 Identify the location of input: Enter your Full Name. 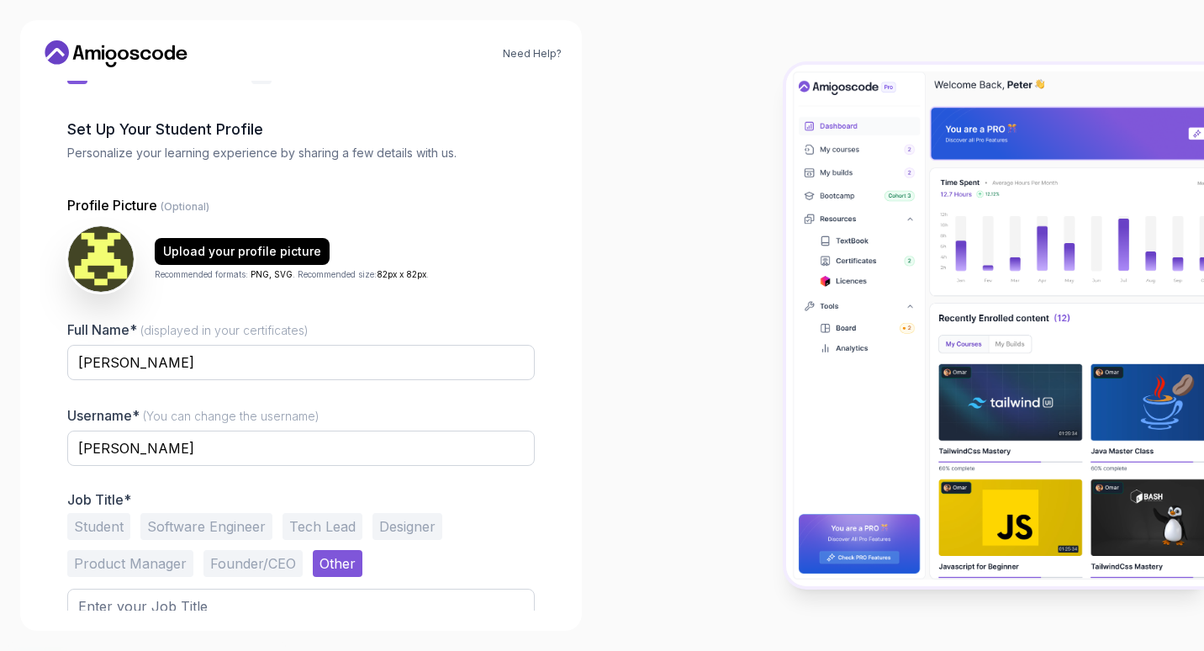
(301, 362).